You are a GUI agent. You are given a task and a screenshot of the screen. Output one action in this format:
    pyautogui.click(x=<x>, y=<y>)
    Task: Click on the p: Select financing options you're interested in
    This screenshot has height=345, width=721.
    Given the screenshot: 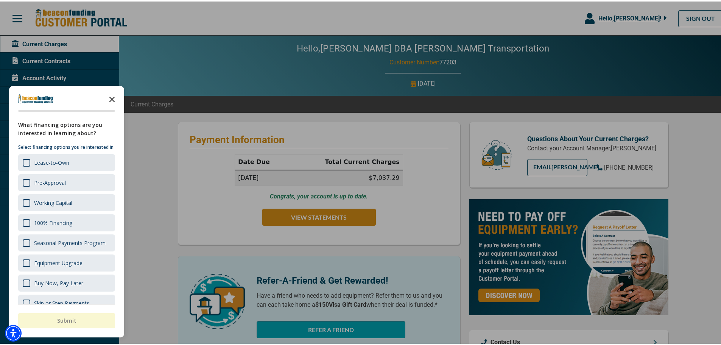 What is the action you would take?
    pyautogui.click(x=67, y=146)
    